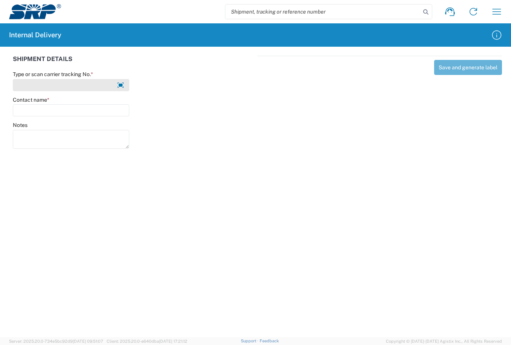 The image size is (511, 345). What do you see at coordinates (20, 125) in the screenshot?
I see `label: Notes` at bounding box center [20, 125].